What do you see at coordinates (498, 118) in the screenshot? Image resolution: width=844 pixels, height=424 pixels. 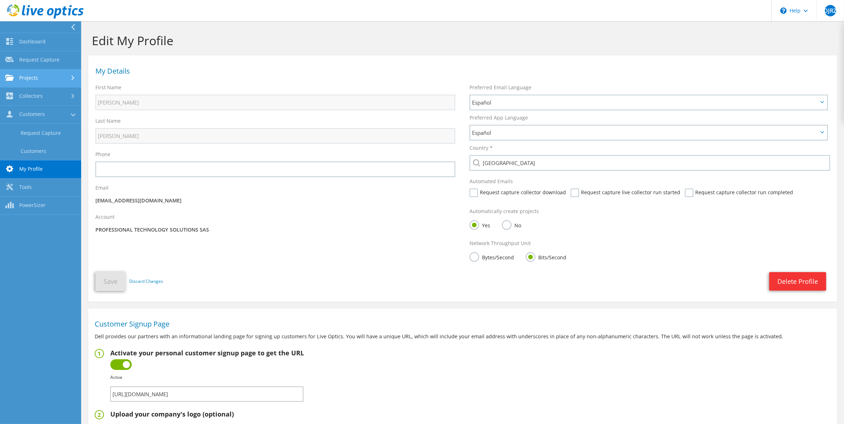 I see `label: Preferred App Language` at bounding box center [498, 118].